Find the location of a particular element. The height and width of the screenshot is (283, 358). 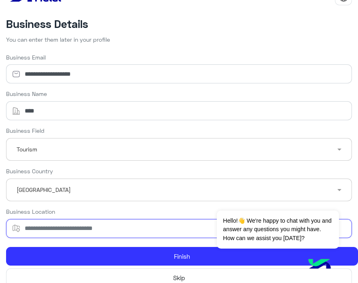

img: location_map is located at coordinates (16, 228).